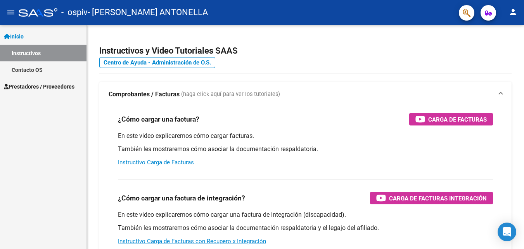 This screenshot has height=249, width=524. What do you see at coordinates (305, 136) in the screenshot?
I see `p: En este video explicaremos cómo cargar facturas.` at bounding box center [305, 136].